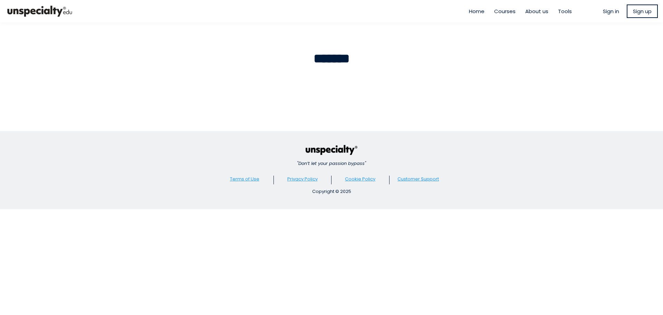  Describe the element at coordinates (332, 163) in the screenshot. I see `em: "Don’t let your passion bypass"` at that location.